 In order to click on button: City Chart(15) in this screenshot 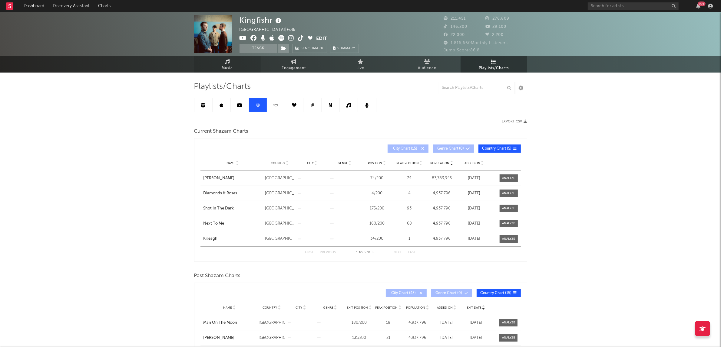, I will do `click(408, 149)`.